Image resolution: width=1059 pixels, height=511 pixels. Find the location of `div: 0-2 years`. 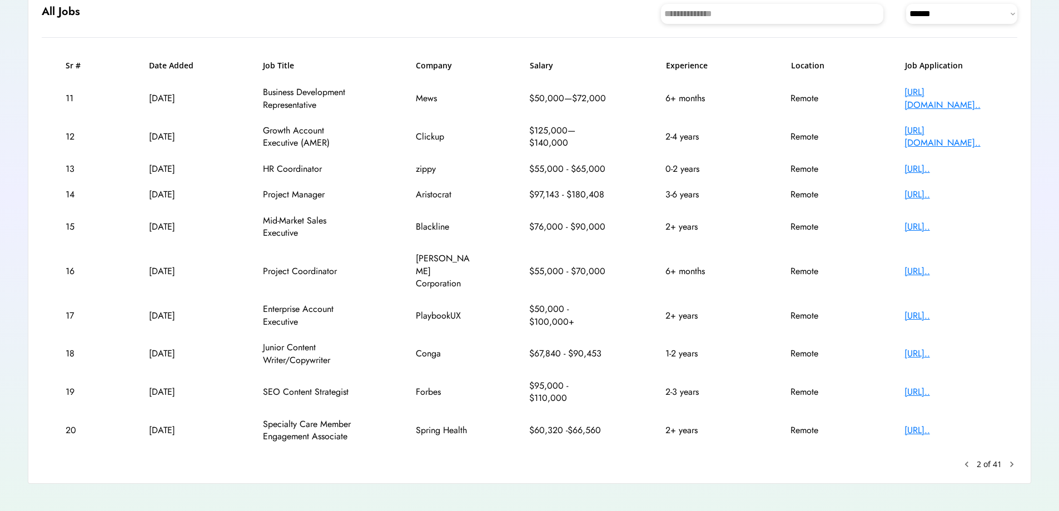

div: 0-2 years is located at coordinates (699, 169).